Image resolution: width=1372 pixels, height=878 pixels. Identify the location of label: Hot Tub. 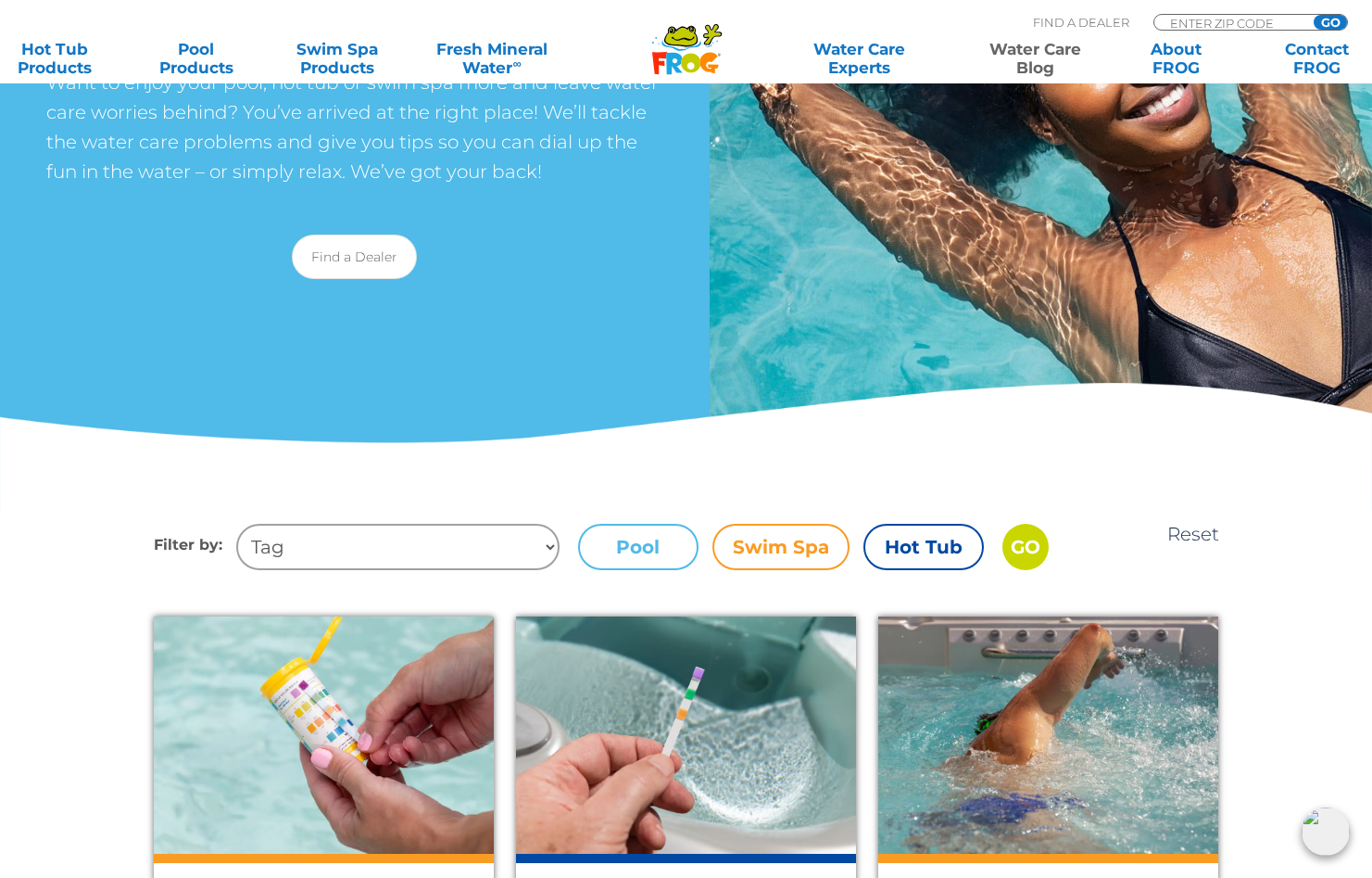
(923, 547).